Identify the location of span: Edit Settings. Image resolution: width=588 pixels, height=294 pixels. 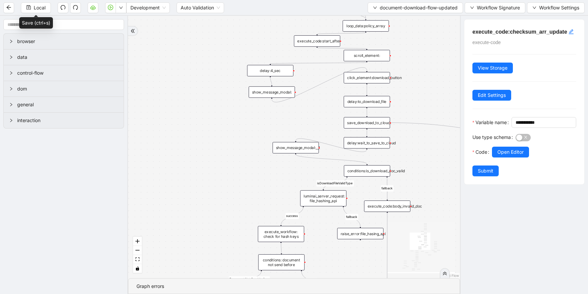
(492, 95).